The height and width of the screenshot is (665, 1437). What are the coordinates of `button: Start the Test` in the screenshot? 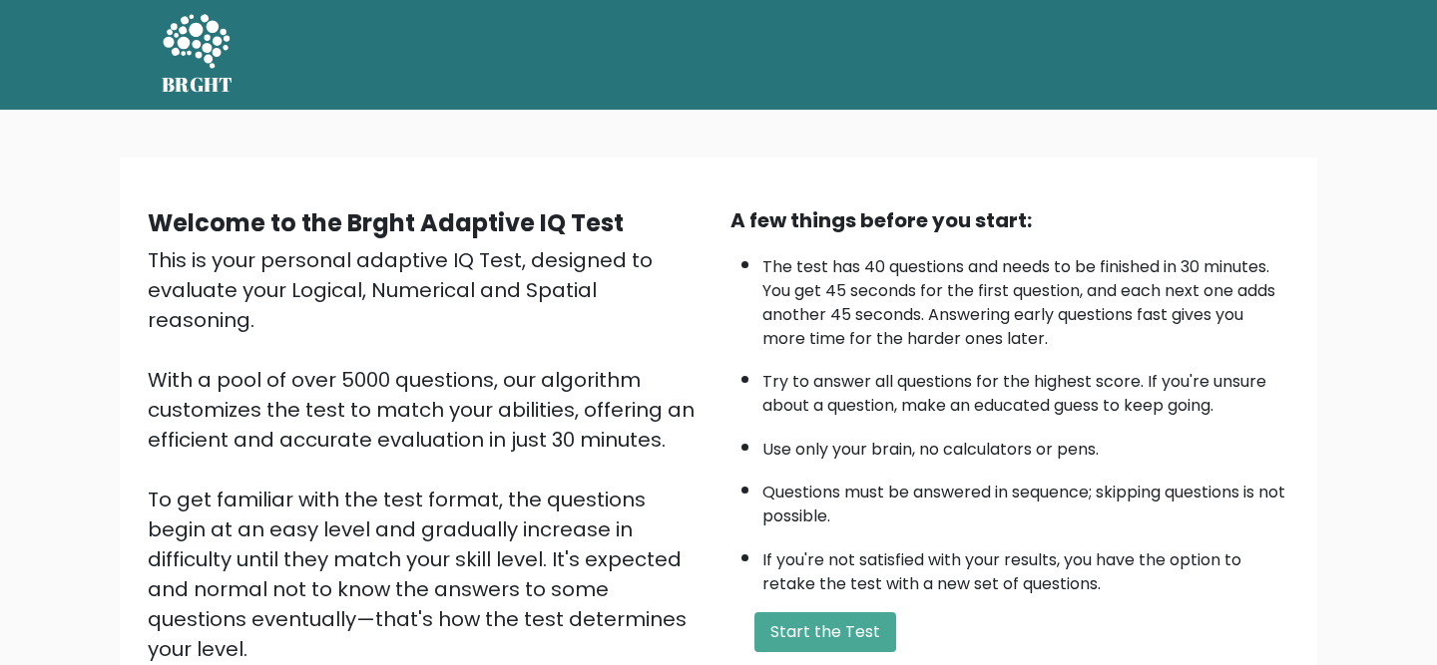 It's located at (825, 633).